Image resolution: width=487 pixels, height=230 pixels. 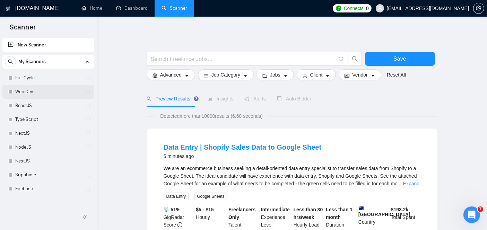 I want to click on a: Expand, so click(x=411, y=184).